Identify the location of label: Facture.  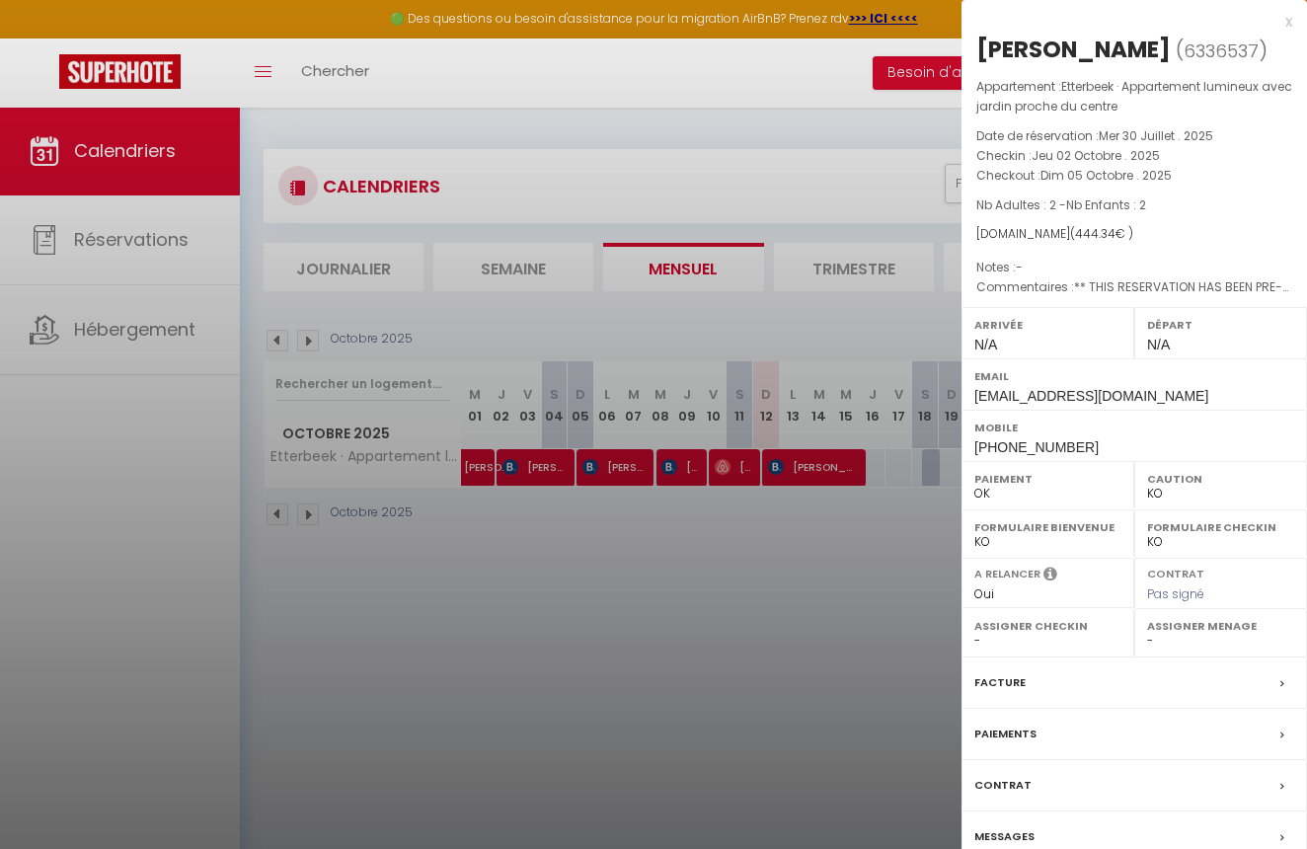
(1000, 682).